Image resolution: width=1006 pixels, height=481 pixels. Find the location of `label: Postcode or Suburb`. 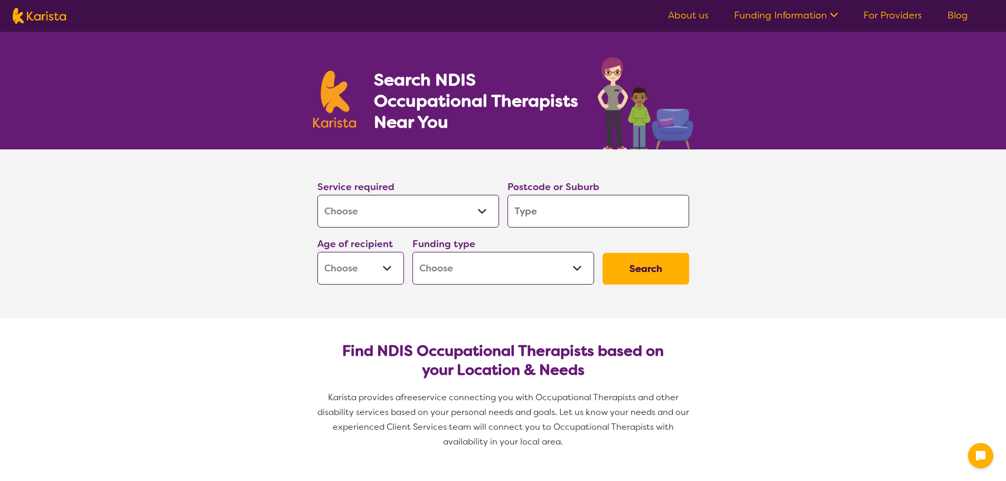

label: Postcode or Suburb is located at coordinates (553, 187).